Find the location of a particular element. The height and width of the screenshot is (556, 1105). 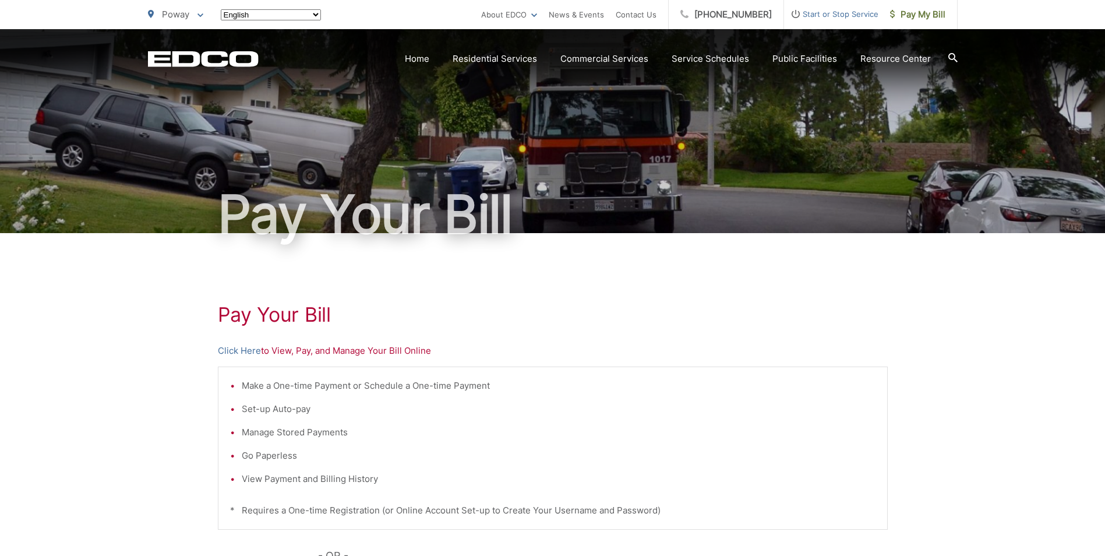

a: Home is located at coordinates (417, 59).